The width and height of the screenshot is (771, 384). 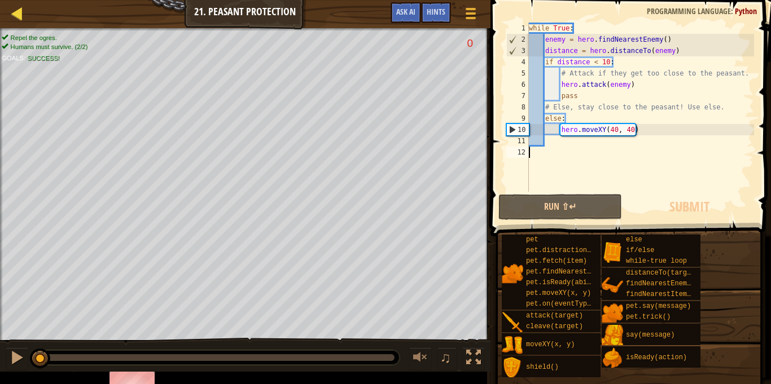 I want to click on div: 2, so click(x=518, y=40).